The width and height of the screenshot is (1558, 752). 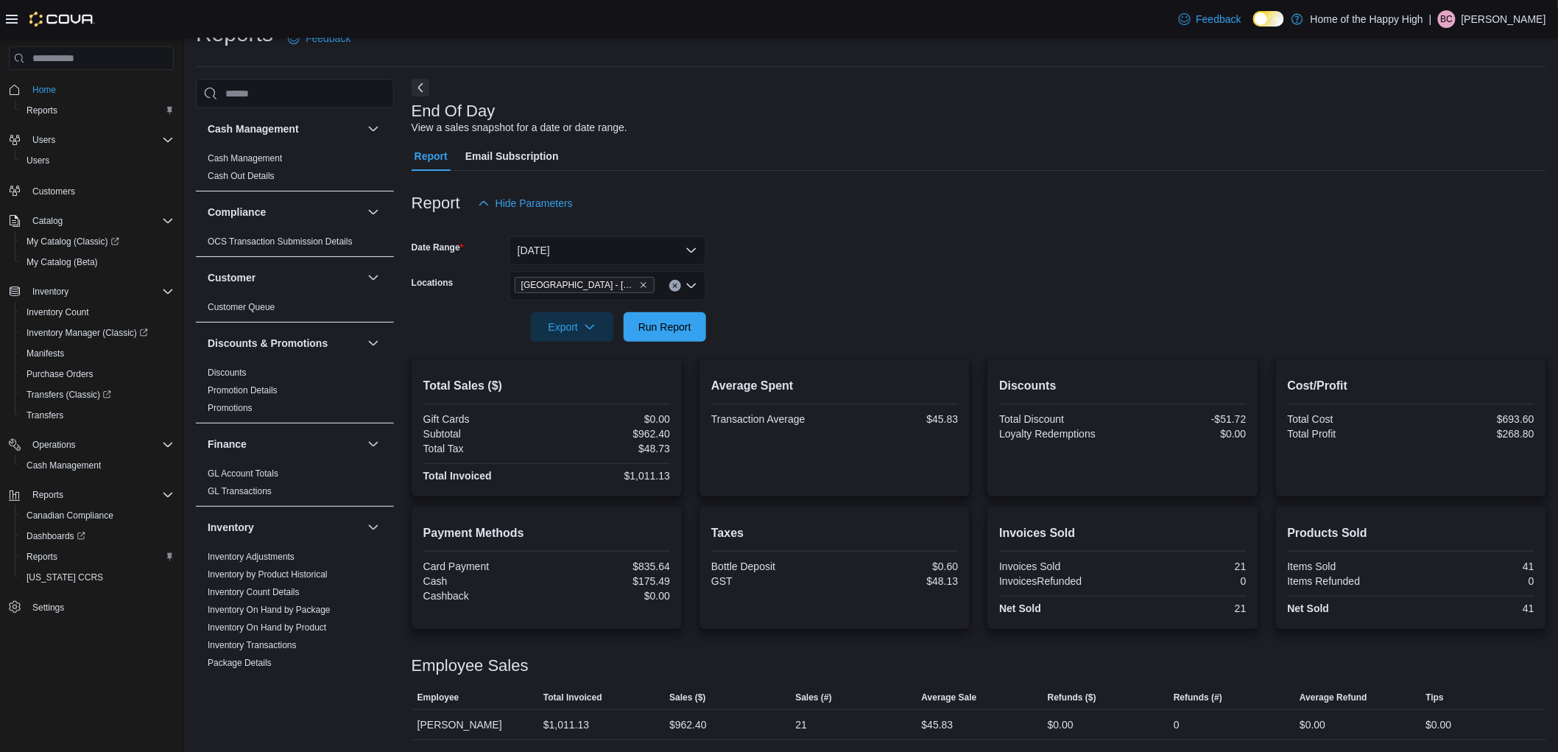 I want to click on a: Inventory Count, so click(x=57, y=312).